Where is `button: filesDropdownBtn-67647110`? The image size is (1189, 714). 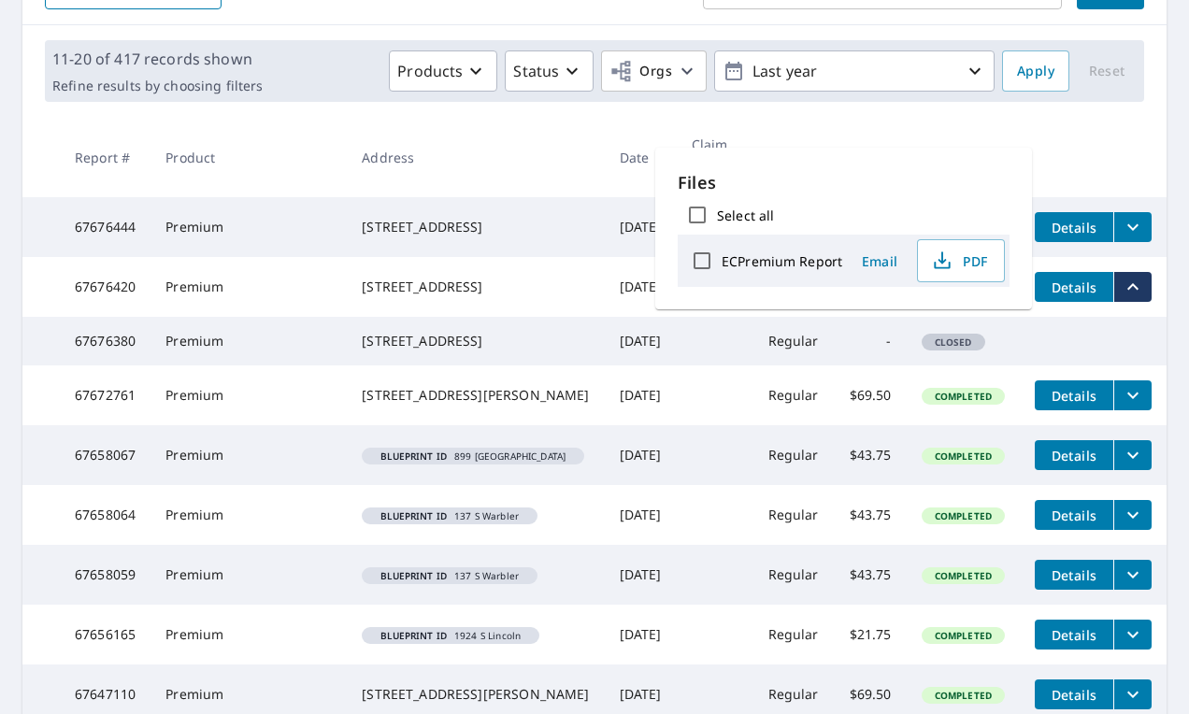 button: filesDropdownBtn-67647110 is located at coordinates (1132, 694).